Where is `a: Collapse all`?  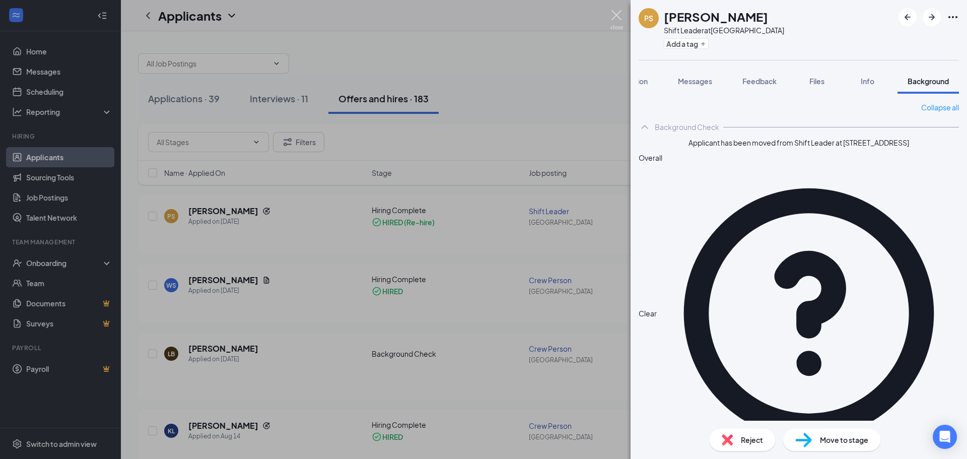 a: Collapse all is located at coordinates (940, 107).